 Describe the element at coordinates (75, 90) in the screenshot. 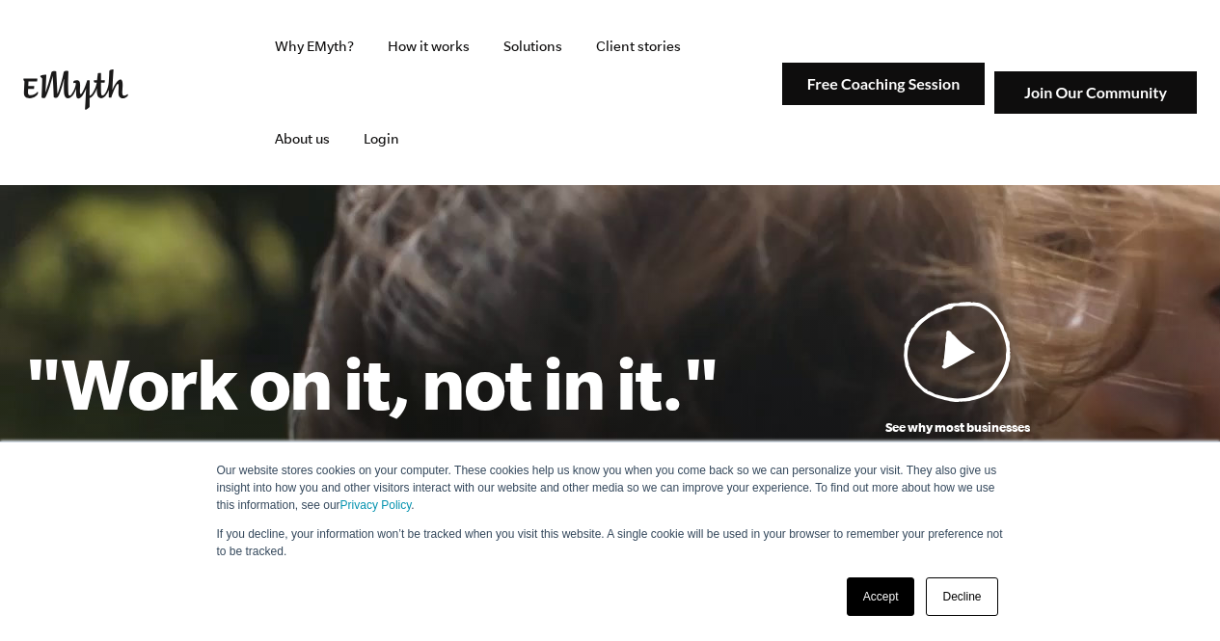

I see `img: EMyth` at that location.